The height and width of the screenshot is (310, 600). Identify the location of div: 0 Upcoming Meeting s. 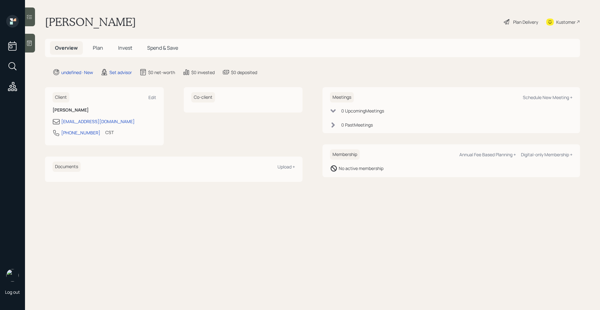
(362, 111).